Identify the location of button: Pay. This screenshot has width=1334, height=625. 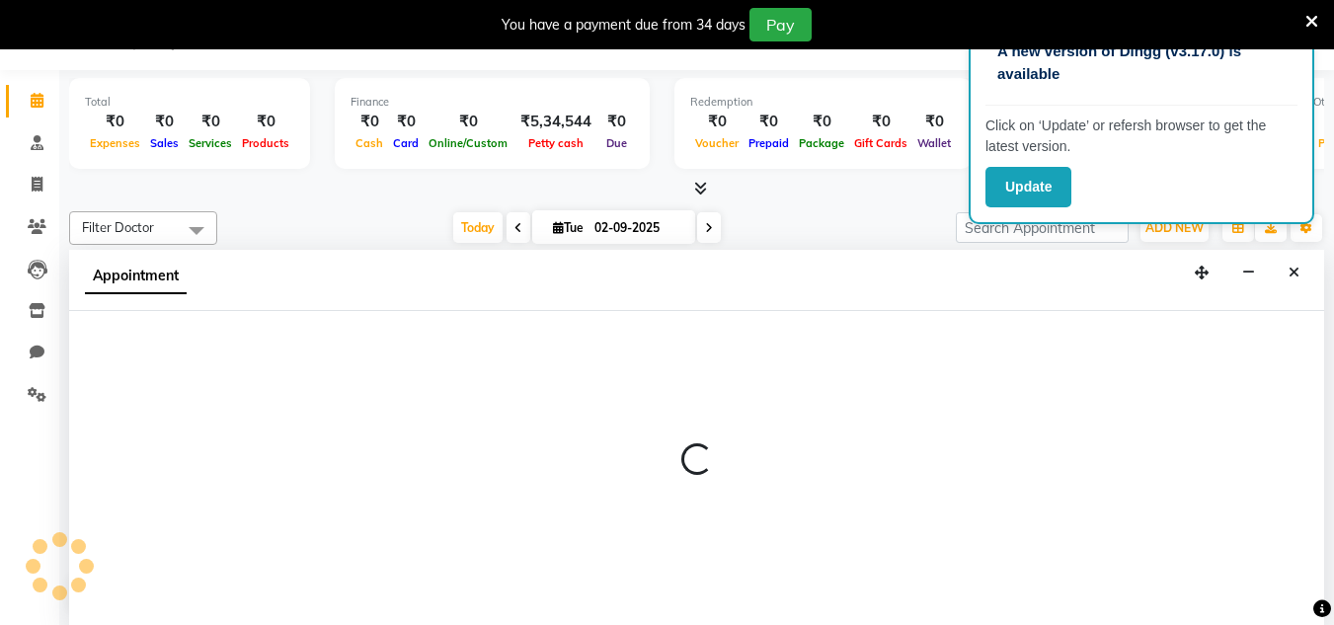
(780, 25).